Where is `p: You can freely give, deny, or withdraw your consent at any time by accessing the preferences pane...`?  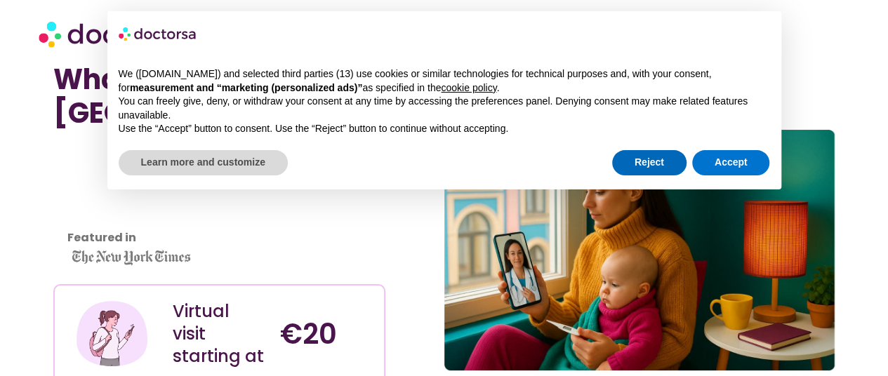 p: You can freely give, deny, or withdraw your consent at any time by accessing the preferences pane... is located at coordinates (444, 108).